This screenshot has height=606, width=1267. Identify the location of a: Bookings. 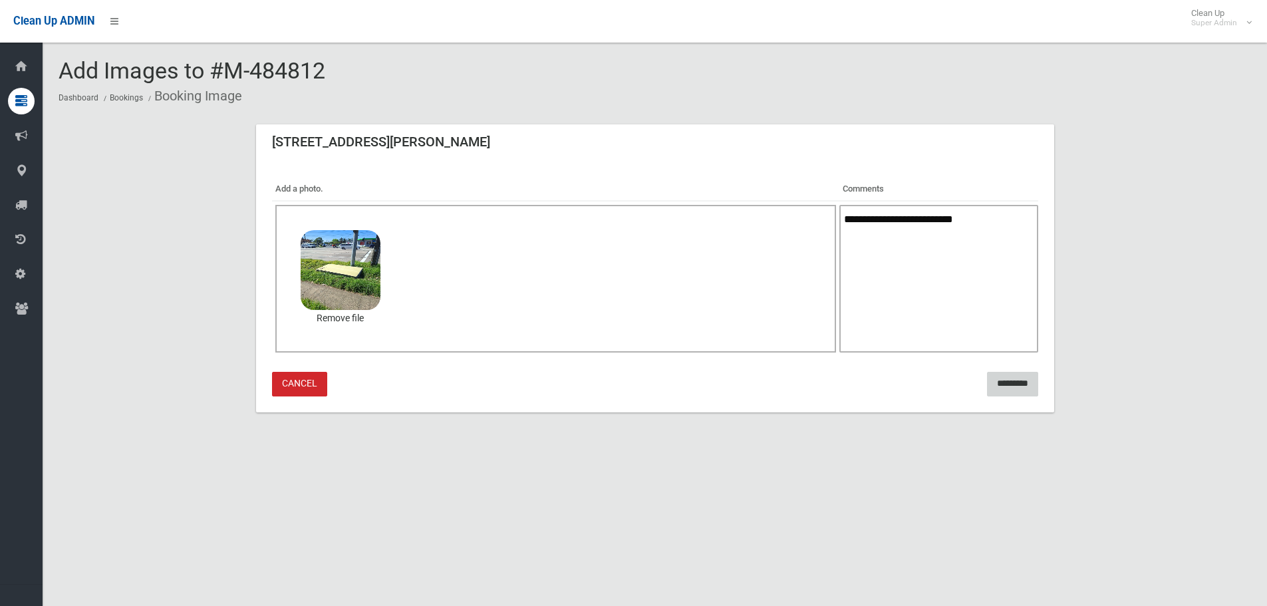
(126, 98).